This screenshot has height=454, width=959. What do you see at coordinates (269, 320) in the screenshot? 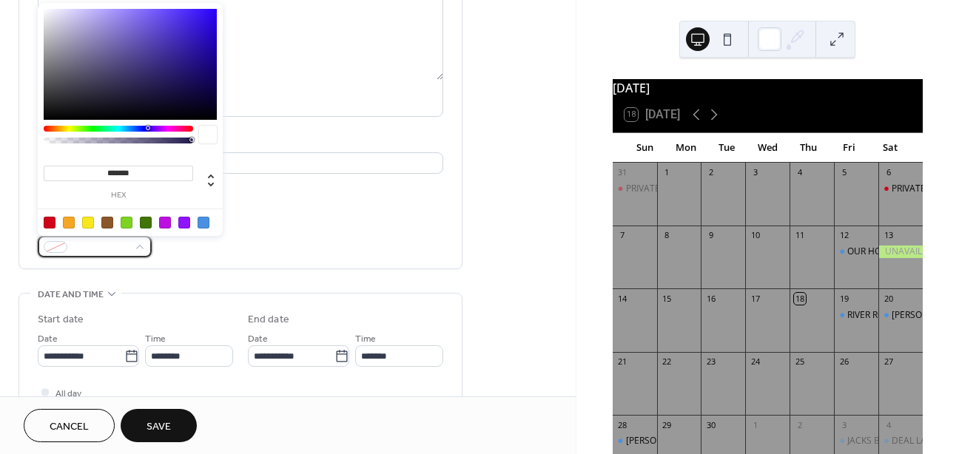
I see `div: End date` at bounding box center [269, 320].